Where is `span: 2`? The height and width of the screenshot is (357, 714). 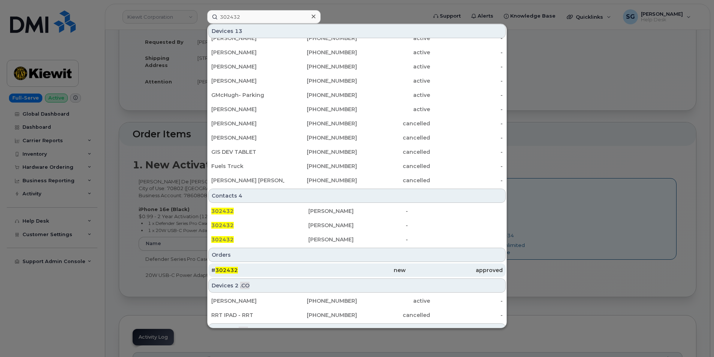 span: 2 is located at coordinates (237, 286).